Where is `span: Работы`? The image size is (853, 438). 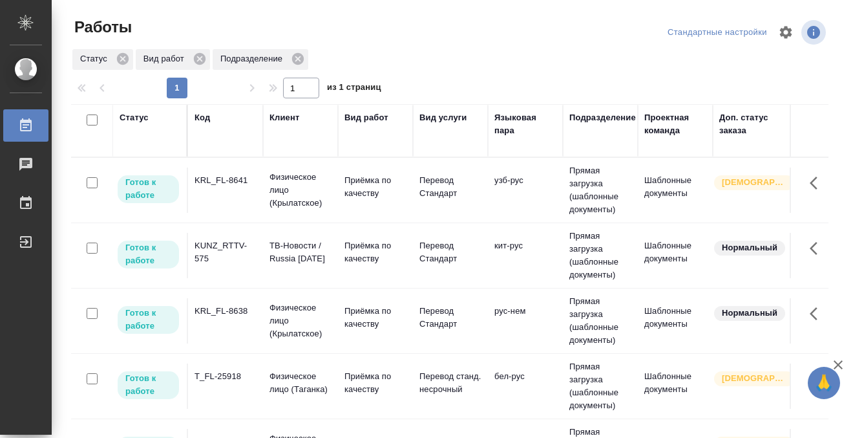 span: Работы is located at coordinates (102, 27).